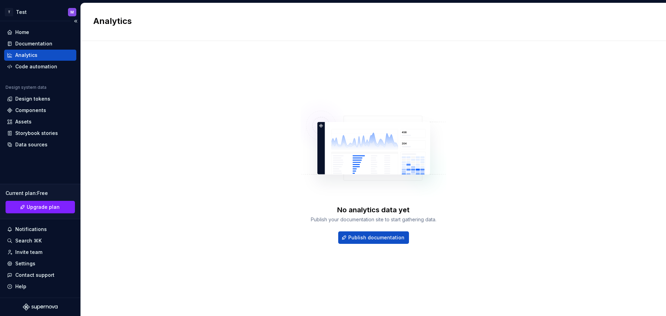 This screenshot has width=666, height=316. What do you see at coordinates (40, 133) in the screenshot?
I see `a: Storybook stories` at bounding box center [40, 133].